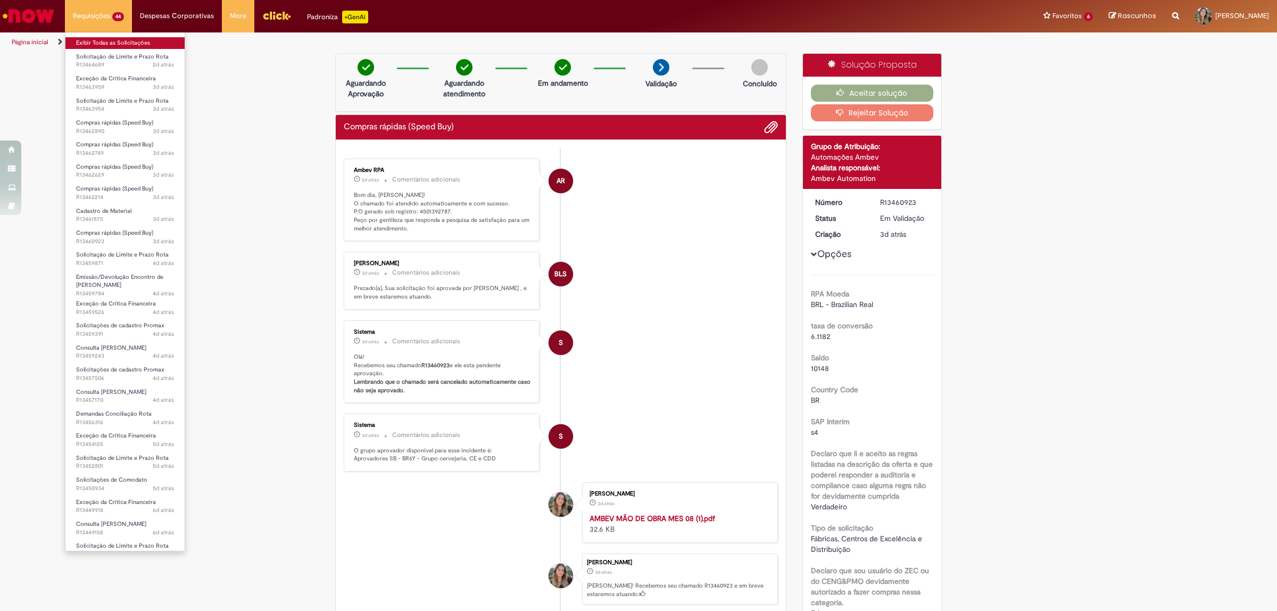  Describe the element at coordinates (163, 64) in the screenshot. I see `time: 30/08/2025 09:35:25` at that location.